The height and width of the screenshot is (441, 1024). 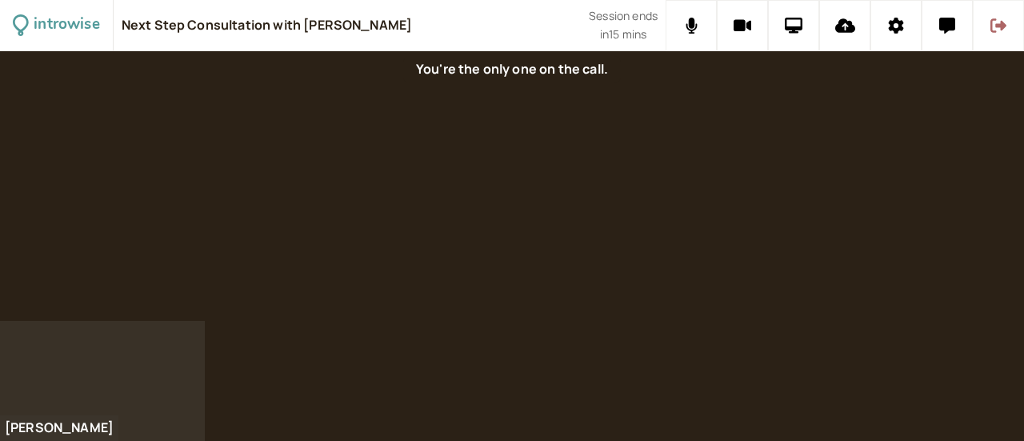 What do you see at coordinates (512, 70) in the screenshot?
I see `div: You're the only one on the call.` at bounding box center [512, 70].